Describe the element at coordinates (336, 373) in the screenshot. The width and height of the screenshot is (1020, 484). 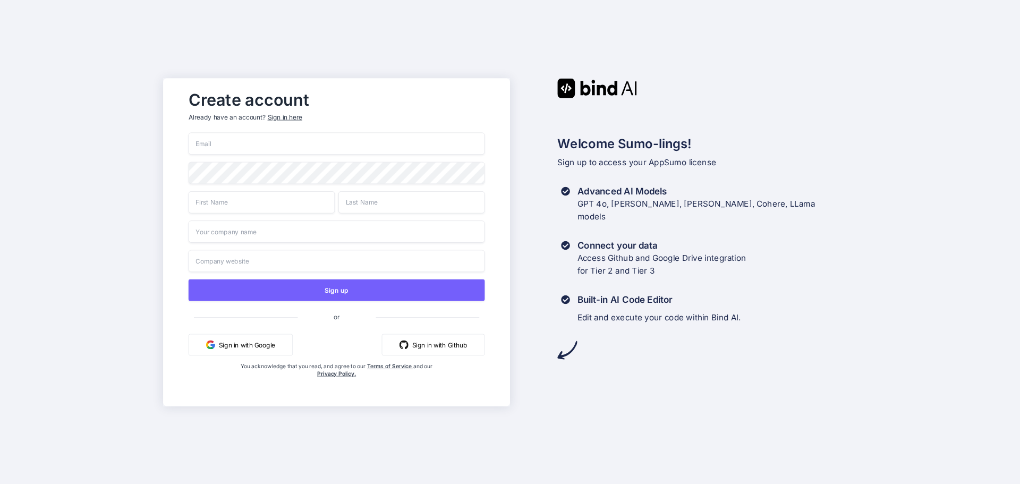
I see `a: Privacy Policy.` at that location.